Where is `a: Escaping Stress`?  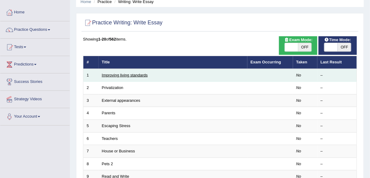
a: Escaping Stress is located at coordinates (116, 125).